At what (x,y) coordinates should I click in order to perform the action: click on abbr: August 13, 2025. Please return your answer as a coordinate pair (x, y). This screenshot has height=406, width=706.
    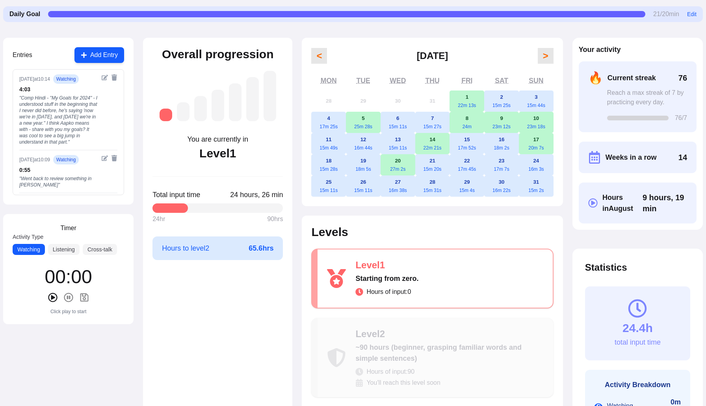
    Looking at the image, I should click on (397, 139).